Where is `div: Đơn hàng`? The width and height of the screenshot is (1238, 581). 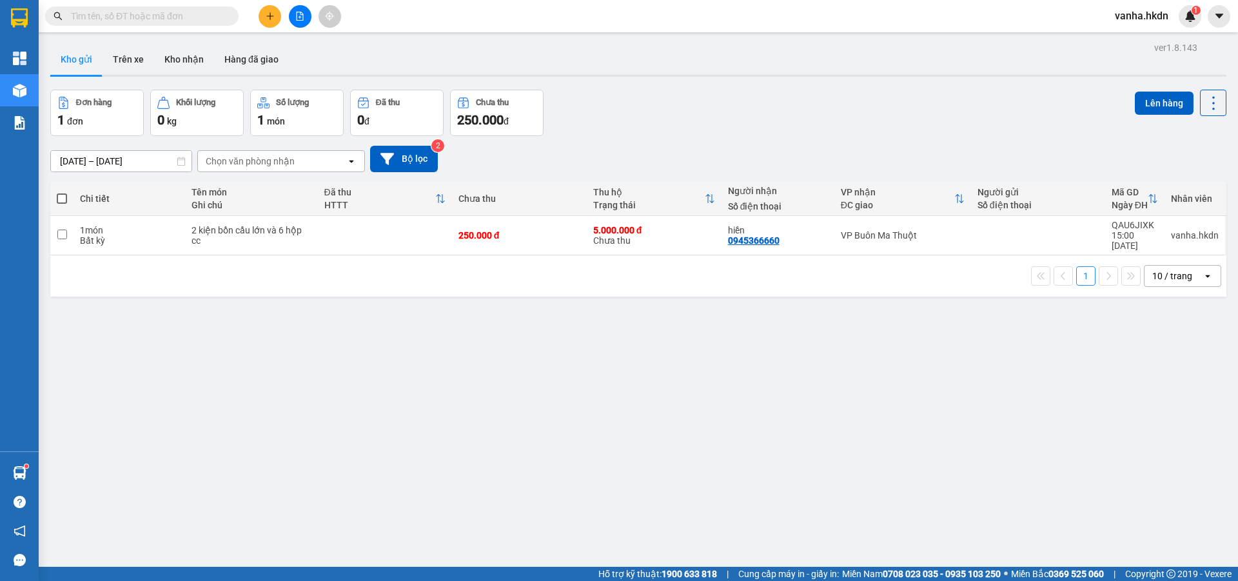 div: Đơn hàng is located at coordinates (93, 102).